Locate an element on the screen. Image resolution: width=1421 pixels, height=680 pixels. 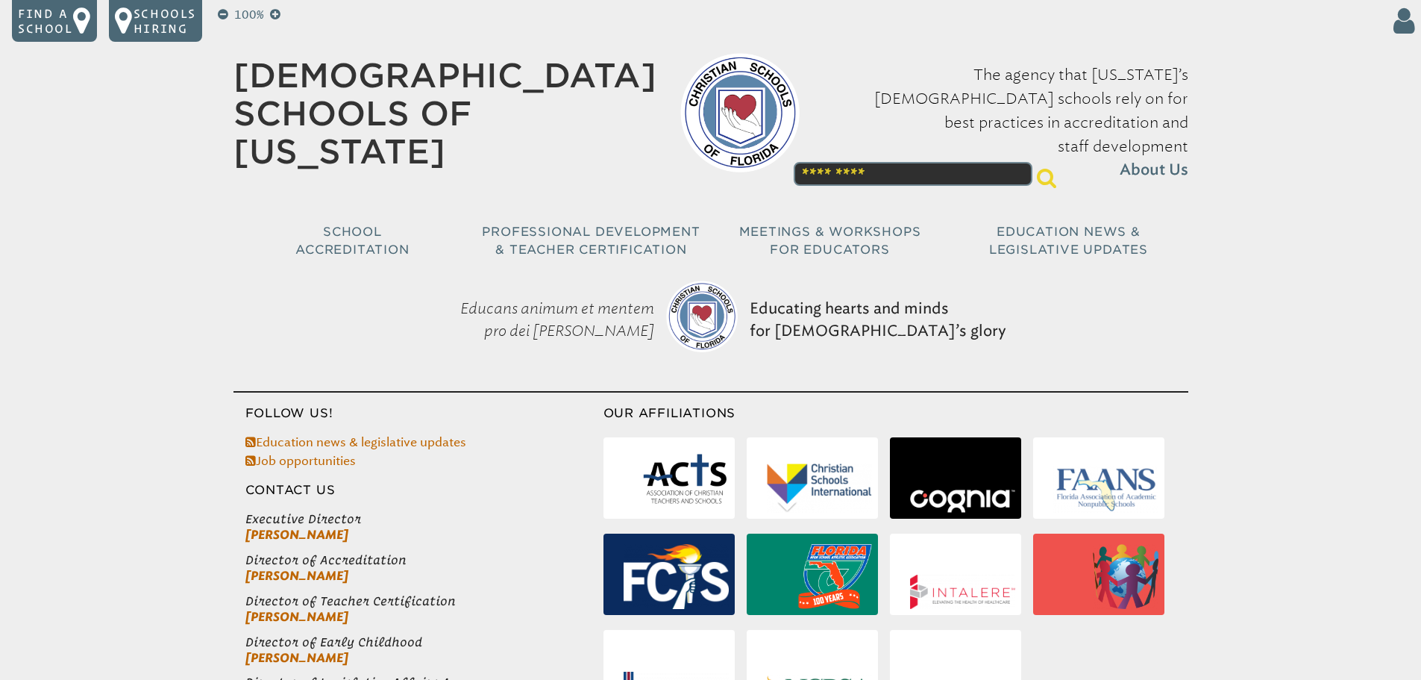
a: Education news & legislative updates is located at coordinates (356, 442).